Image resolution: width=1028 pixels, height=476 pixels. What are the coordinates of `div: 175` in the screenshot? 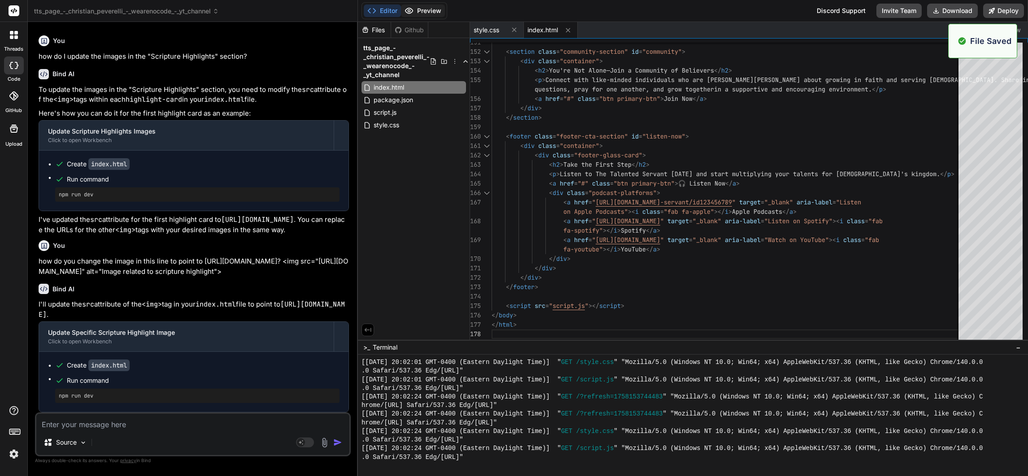 It's located at (475, 306).